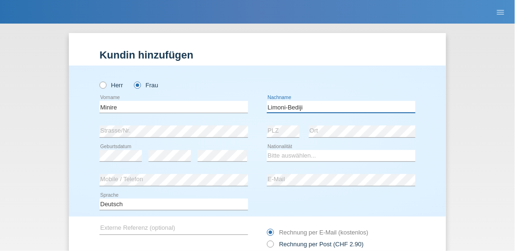  What do you see at coordinates (258, 55) in the screenshot?
I see `h1: Kundin hinzufügen` at bounding box center [258, 55].